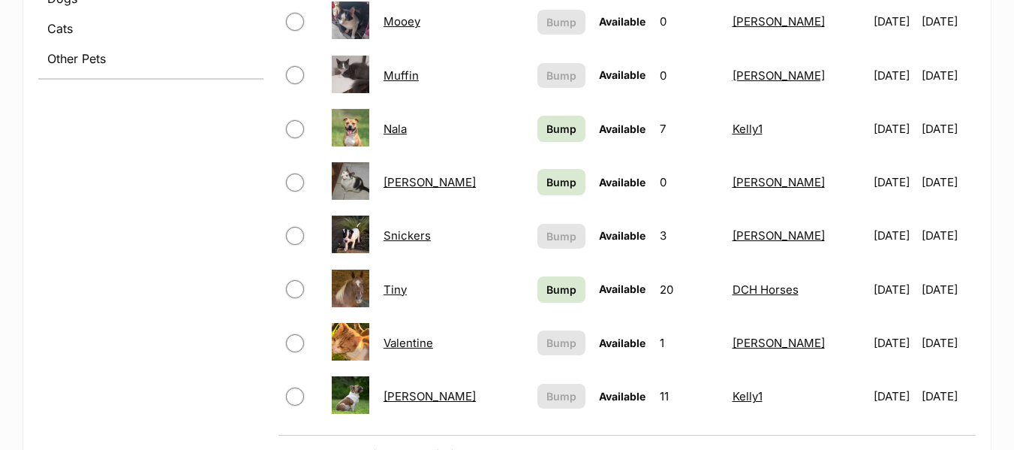 Image resolution: width=1014 pixels, height=450 pixels. Describe the element at coordinates (689, 235) in the screenshot. I see `td: 3` at that location.